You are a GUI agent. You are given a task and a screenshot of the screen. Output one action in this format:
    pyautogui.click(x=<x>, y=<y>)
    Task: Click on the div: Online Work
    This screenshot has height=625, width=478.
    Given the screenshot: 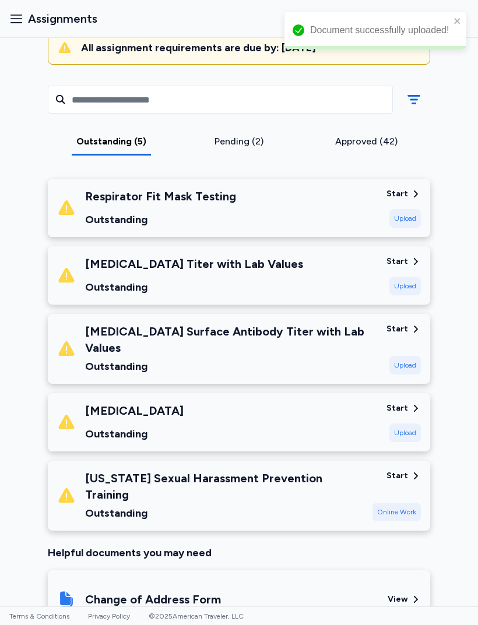 What is the action you would take?
    pyautogui.click(x=396, y=512)
    